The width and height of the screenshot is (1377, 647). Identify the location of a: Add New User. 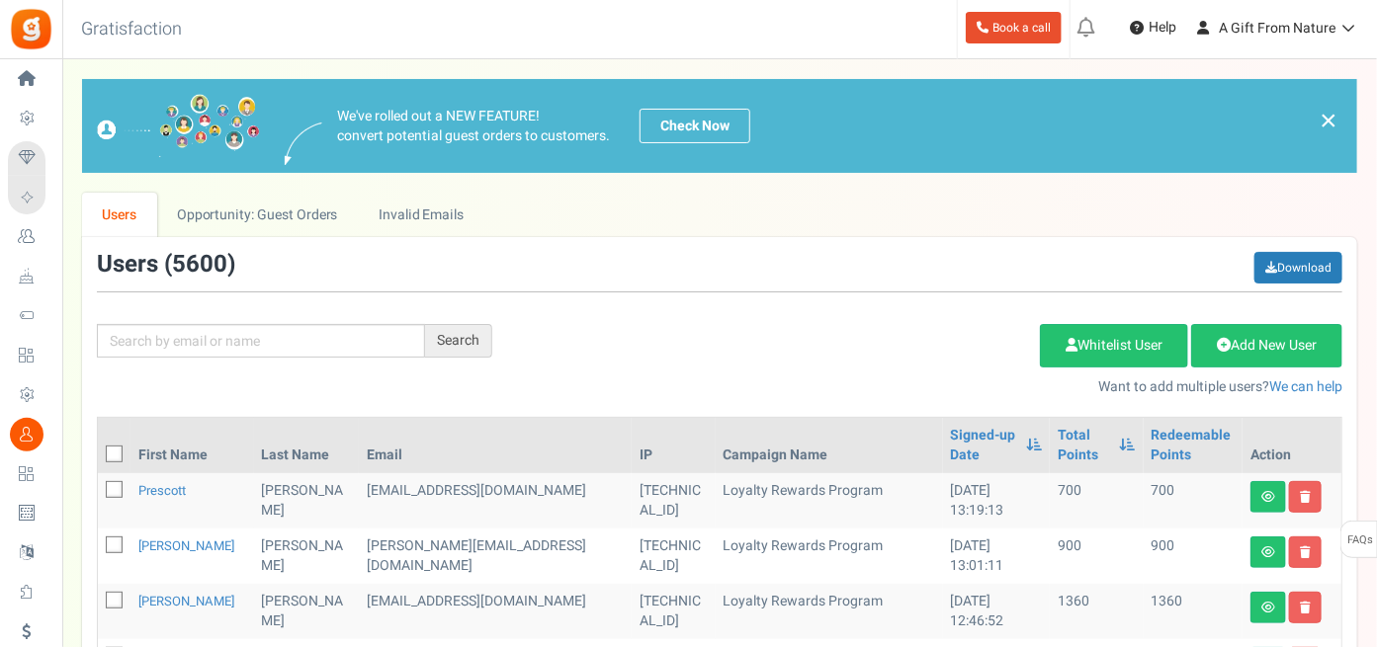
(1266, 346).